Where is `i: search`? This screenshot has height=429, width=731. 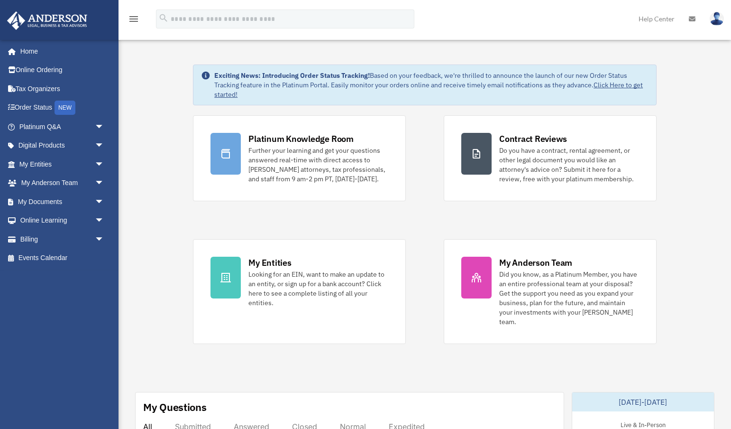
i: search is located at coordinates (164, 18).